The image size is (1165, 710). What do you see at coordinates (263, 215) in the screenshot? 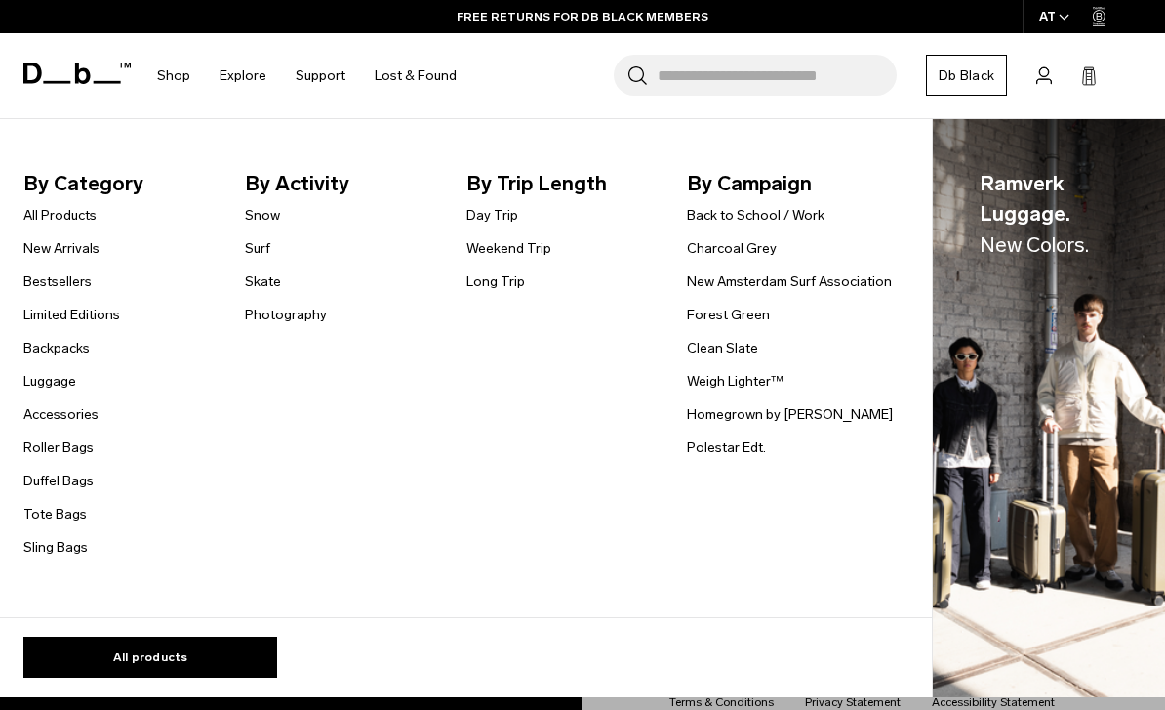
I see `a: Snow` at bounding box center [263, 215].